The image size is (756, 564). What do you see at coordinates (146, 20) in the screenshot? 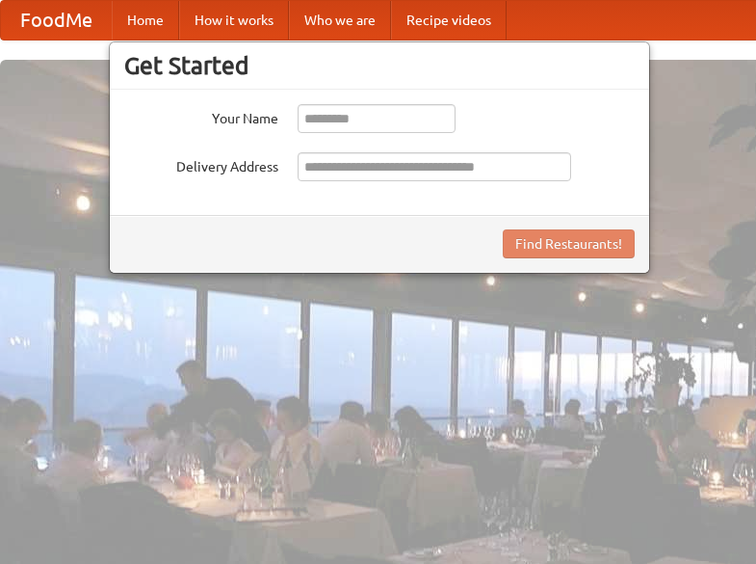
I see `a: Home` at bounding box center [146, 20].